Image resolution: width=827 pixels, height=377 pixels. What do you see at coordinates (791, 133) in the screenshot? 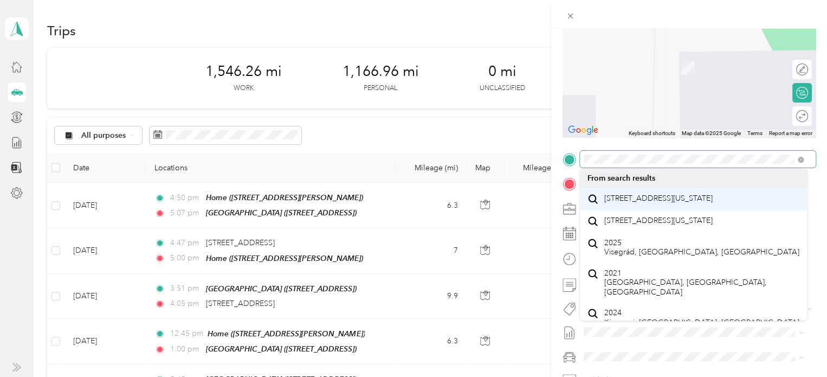
I see `a: Report a map error` at bounding box center [791, 133].